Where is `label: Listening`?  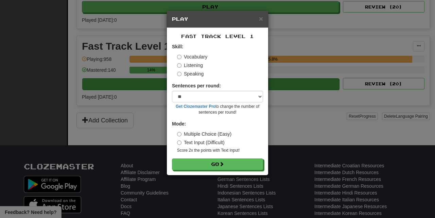 label: Listening is located at coordinates (190, 65).